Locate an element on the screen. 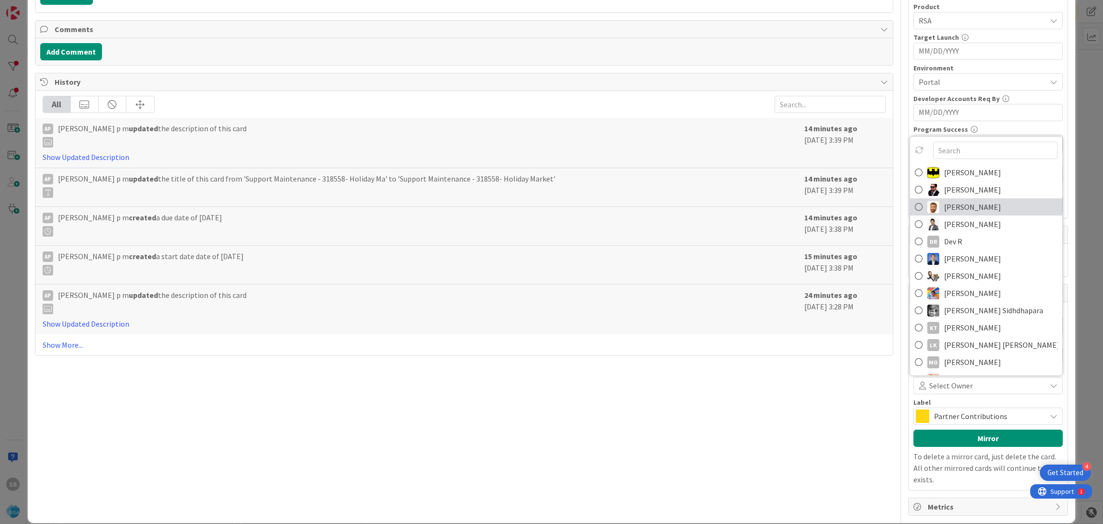 The width and height of the screenshot is (1103, 524). img: ES is located at coordinates (933, 275).